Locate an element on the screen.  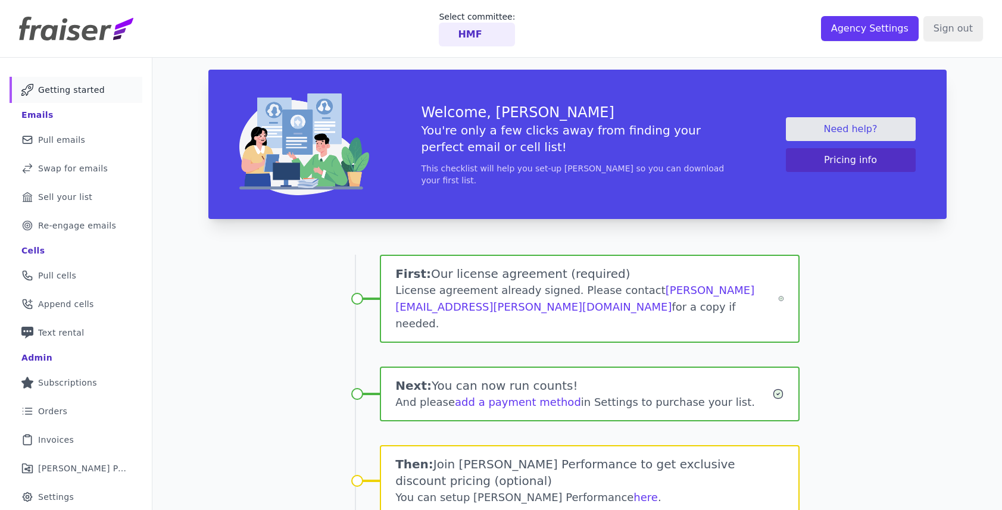
a: add a payment method is located at coordinates (518, 402).